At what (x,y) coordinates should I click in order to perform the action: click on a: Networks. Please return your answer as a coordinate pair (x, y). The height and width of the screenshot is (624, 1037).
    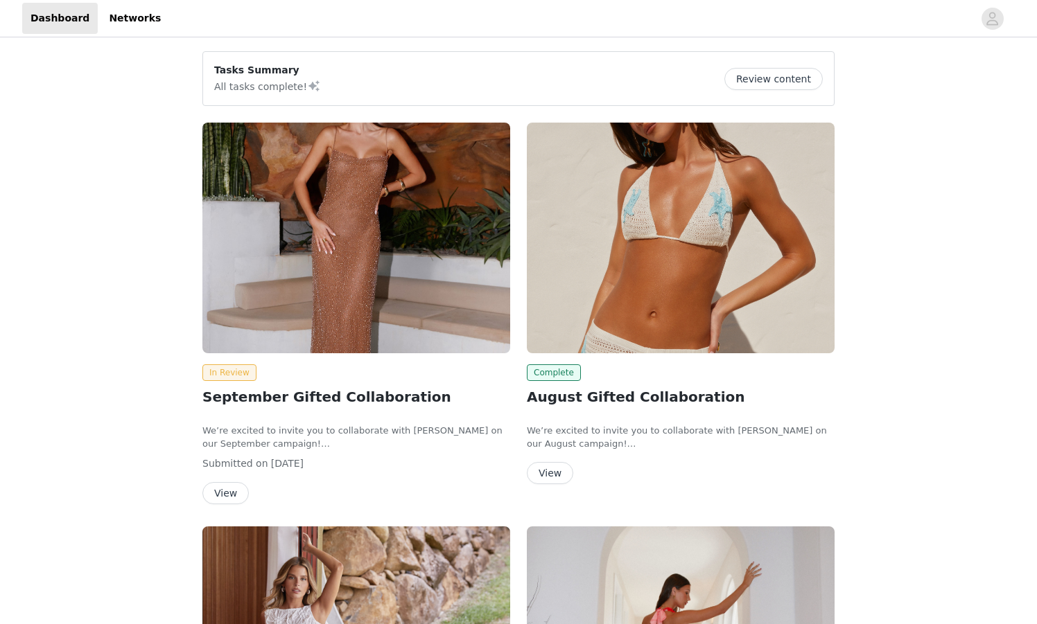
    Looking at the image, I should click on (134, 18).